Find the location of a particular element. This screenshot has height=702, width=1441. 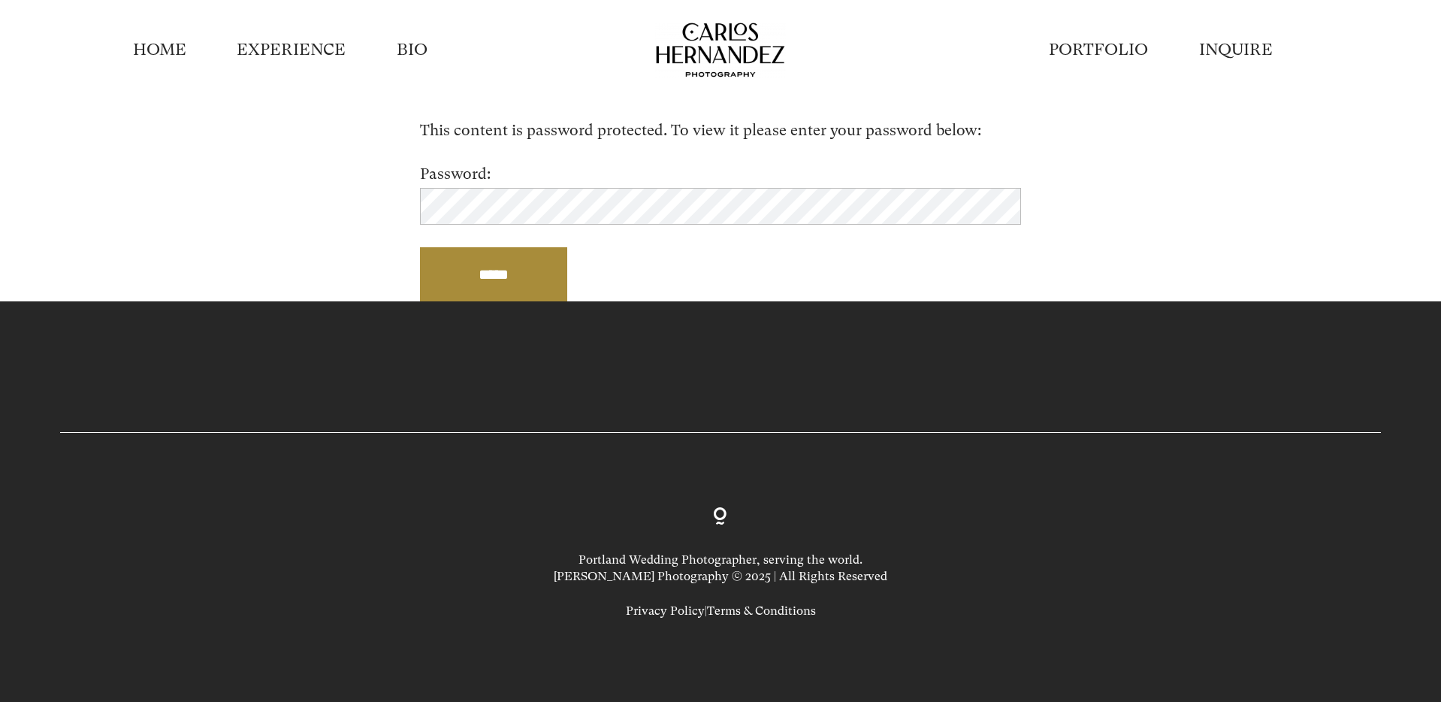

a: BIO is located at coordinates (412, 50).